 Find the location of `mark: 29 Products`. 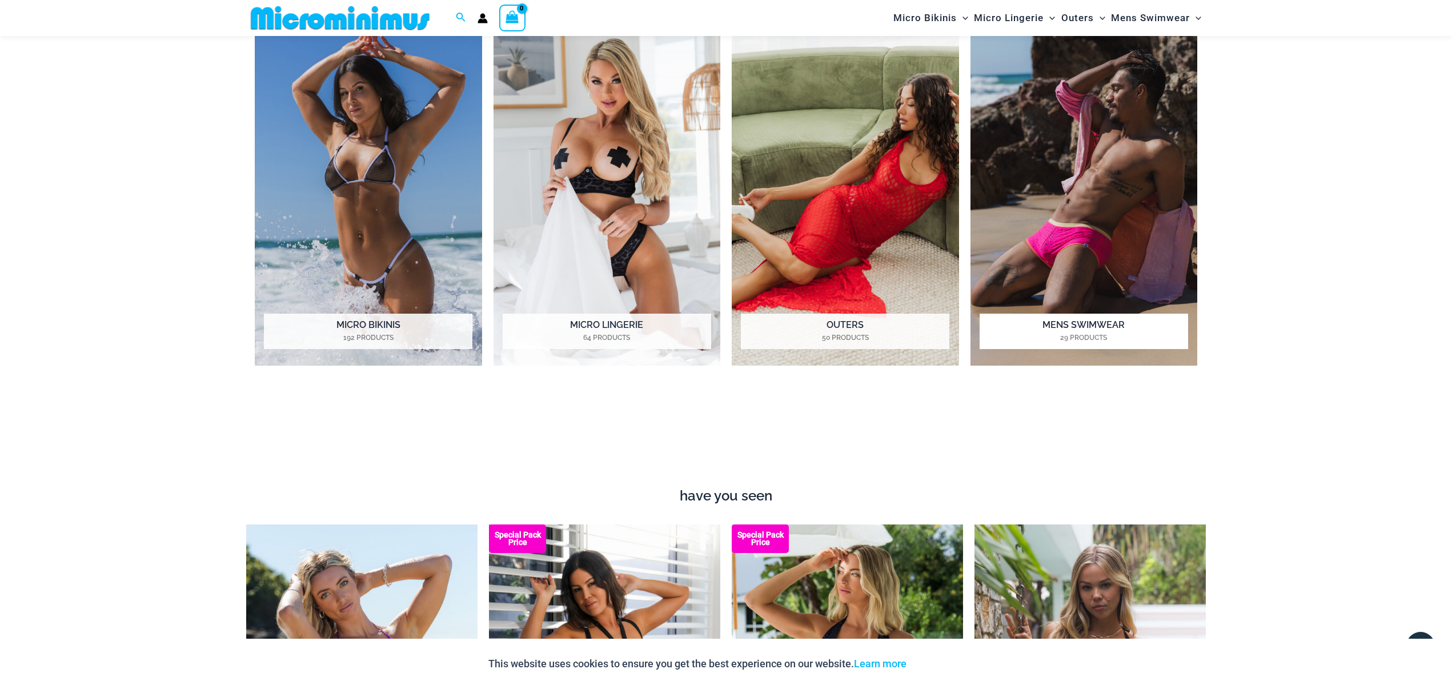

mark: 29 Products is located at coordinates (1083, 337).